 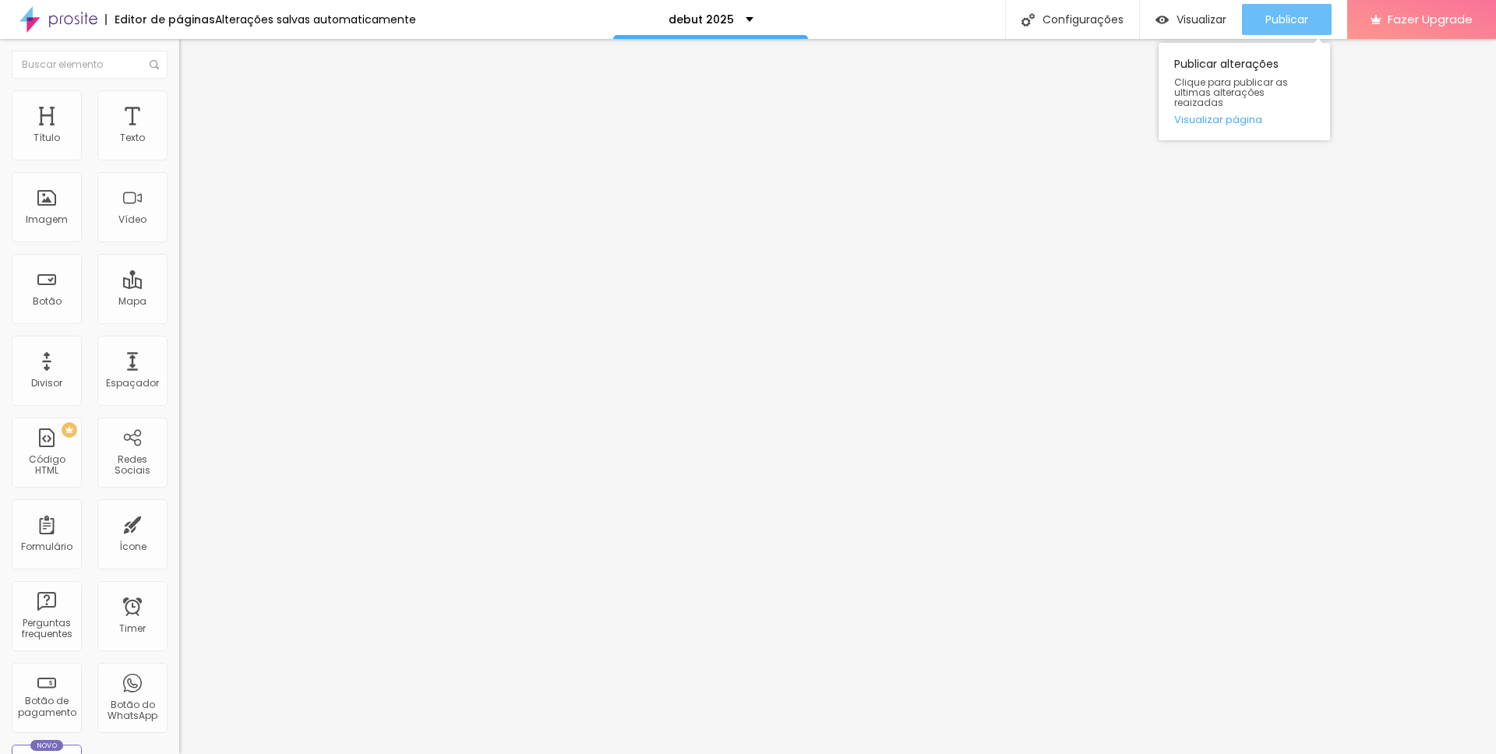 What do you see at coordinates (1162, 19) in the screenshot?
I see `img: view-1.svg` at bounding box center [1162, 19].